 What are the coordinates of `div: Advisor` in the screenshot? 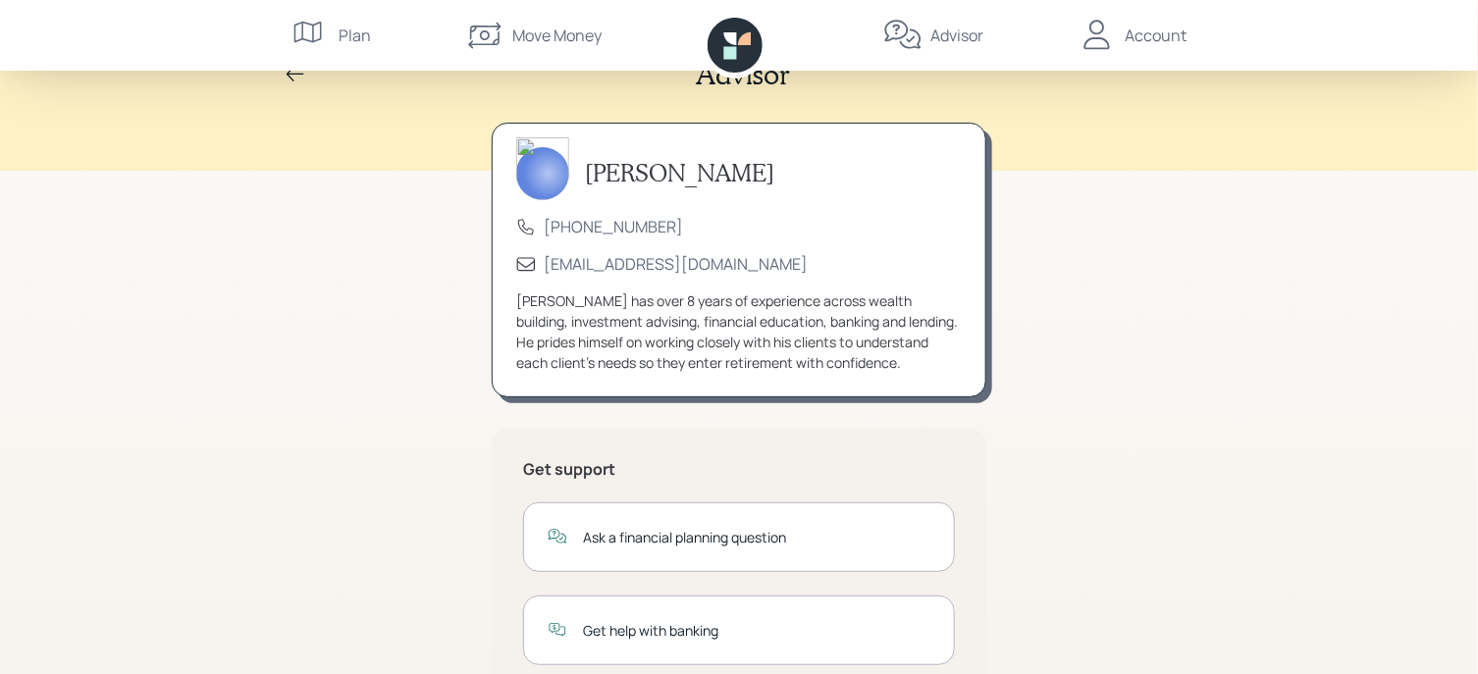 It's located at (957, 35).